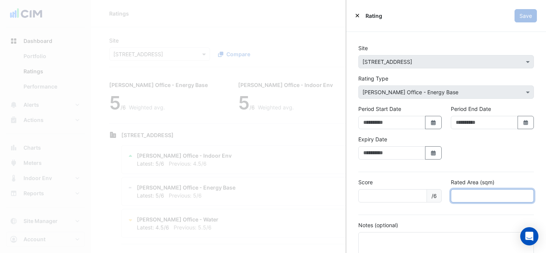 The image size is (546, 253). Describe the element at coordinates (471, 108) in the screenshot. I see `label: Period End Date` at that location.